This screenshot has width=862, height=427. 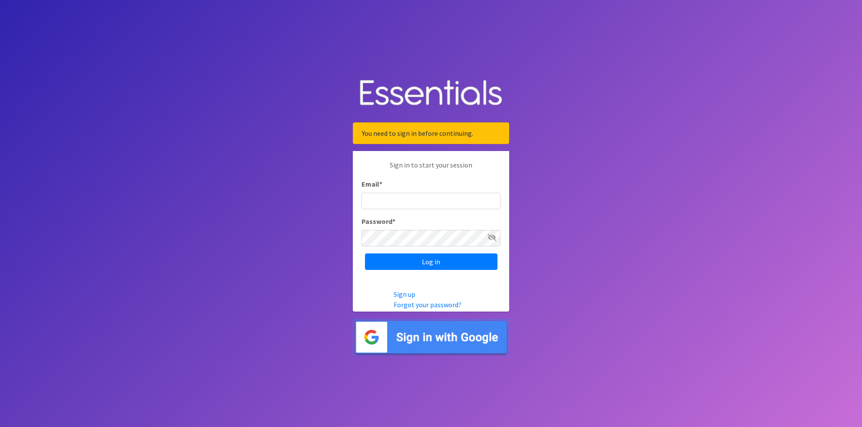 I want to click on a: Forgot your password?, so click(x=427, y=305).